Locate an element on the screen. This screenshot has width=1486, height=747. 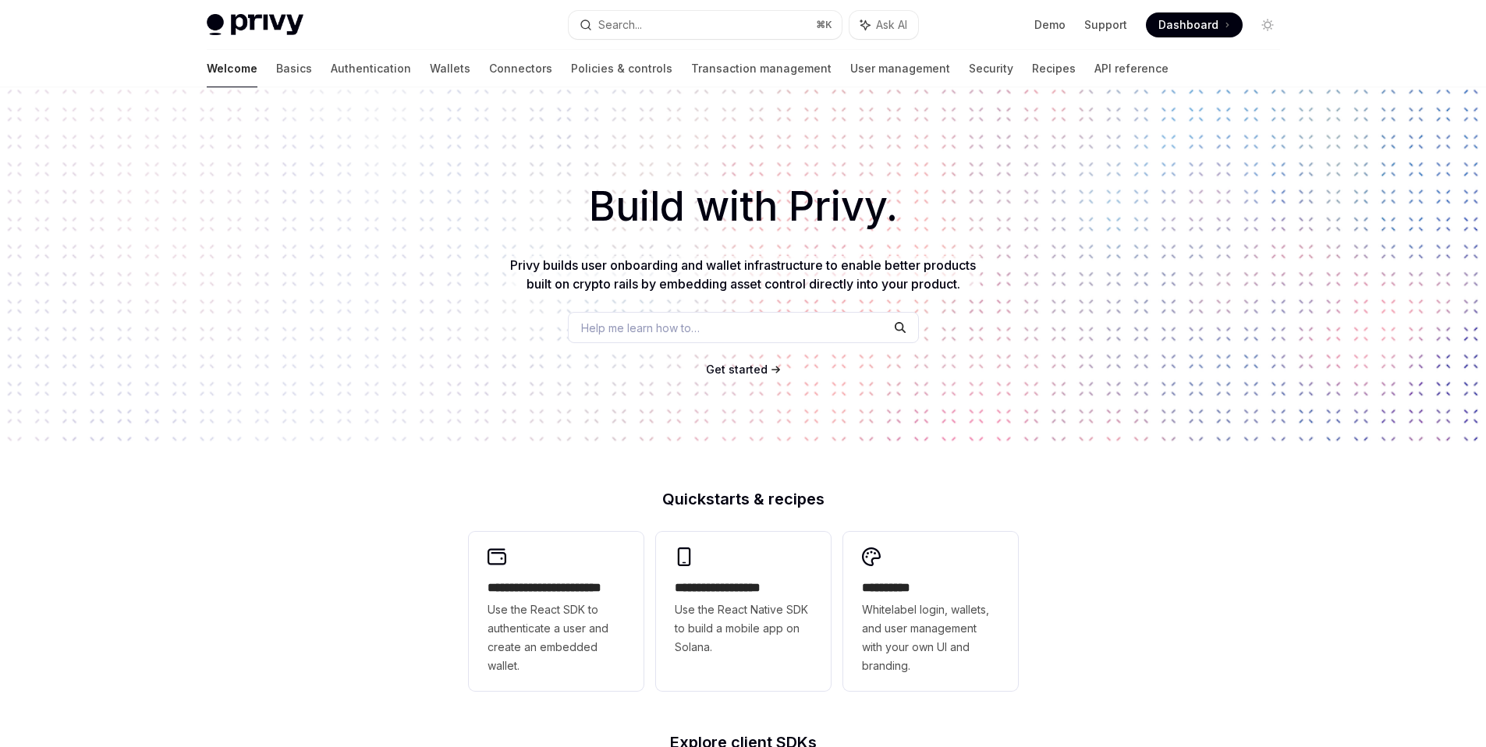
a: Authentication is located at coordinates (370, 69).